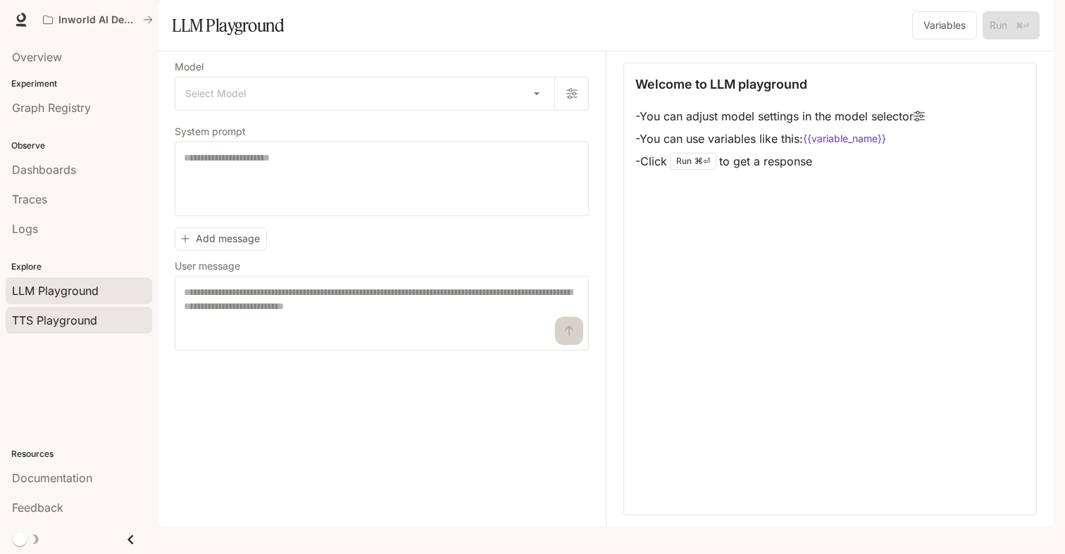 Image resolution: width=1065 pixels, height=554 pixels. Describe the element at coordinates (220, 239) in the screenshot. I see `button: Add message` at that location.